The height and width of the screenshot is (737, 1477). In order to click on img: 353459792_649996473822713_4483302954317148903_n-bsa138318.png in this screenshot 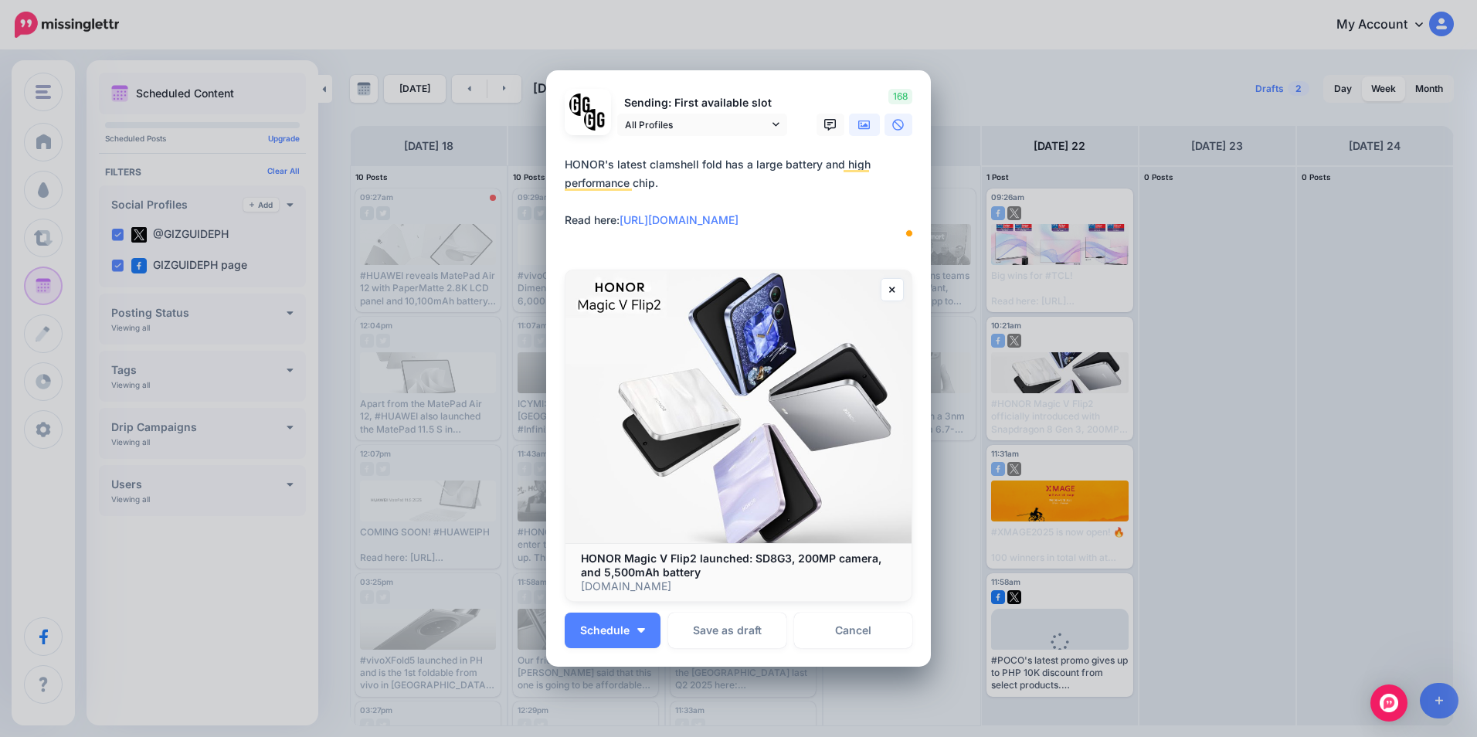, I will do `click(580, 104)`.